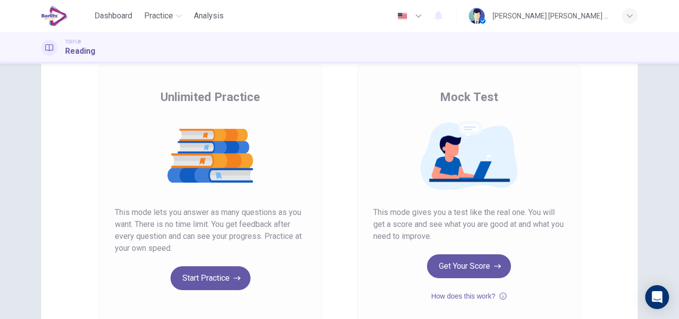 The width and height of the screenshot is (679, 319). I want to click on span: Practice, so click(159, 16).